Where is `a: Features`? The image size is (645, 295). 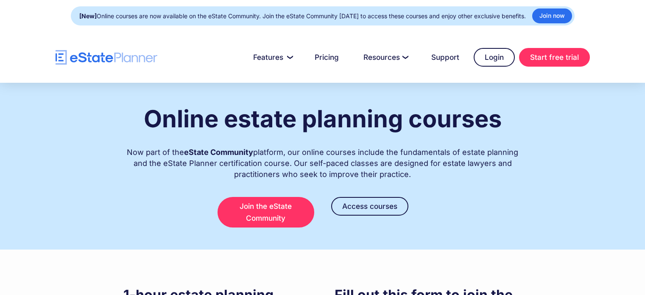 a: Features is located at coordinates (271, 57).